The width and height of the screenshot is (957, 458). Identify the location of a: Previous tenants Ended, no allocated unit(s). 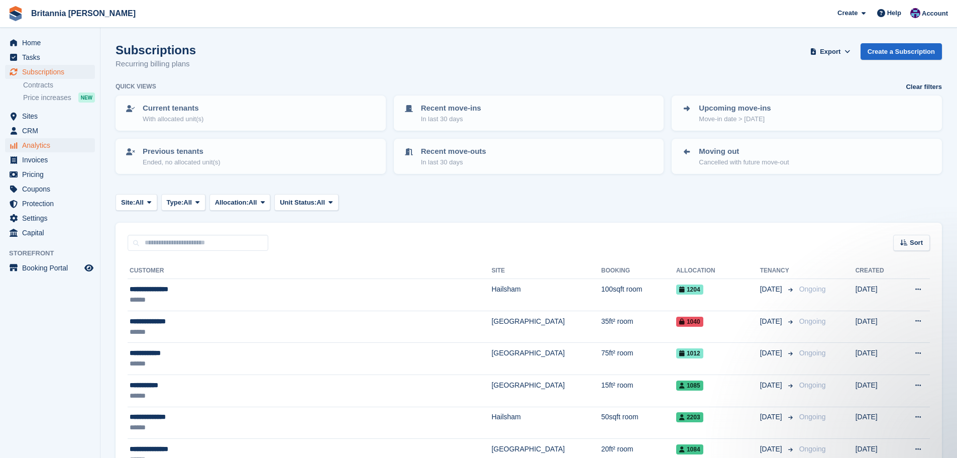
(251, 156).